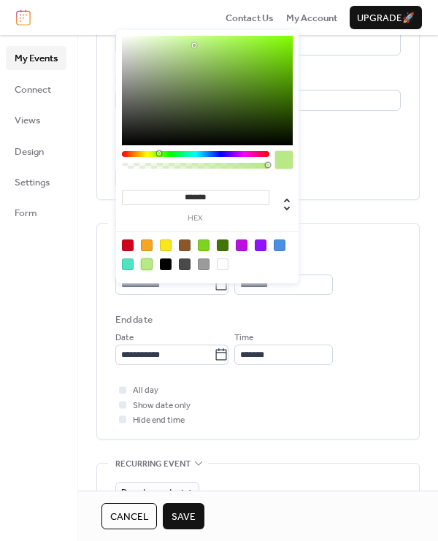 The height and width of the screenshot is (541, 438). I want to click on span: Do not repeat, so click(147, 492).